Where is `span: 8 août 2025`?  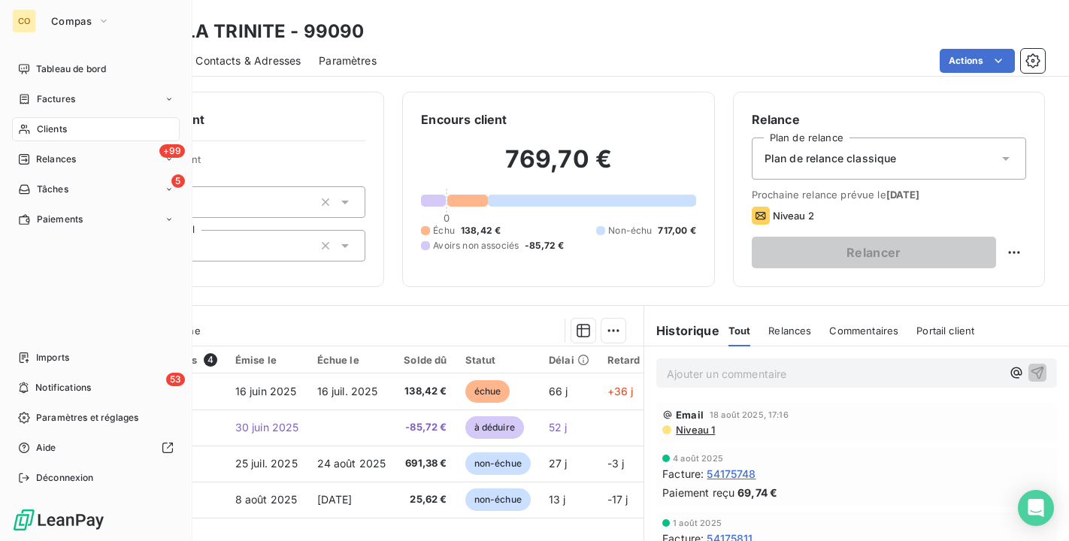 span: 8 août 2025 is located at coordinates (266, 499).